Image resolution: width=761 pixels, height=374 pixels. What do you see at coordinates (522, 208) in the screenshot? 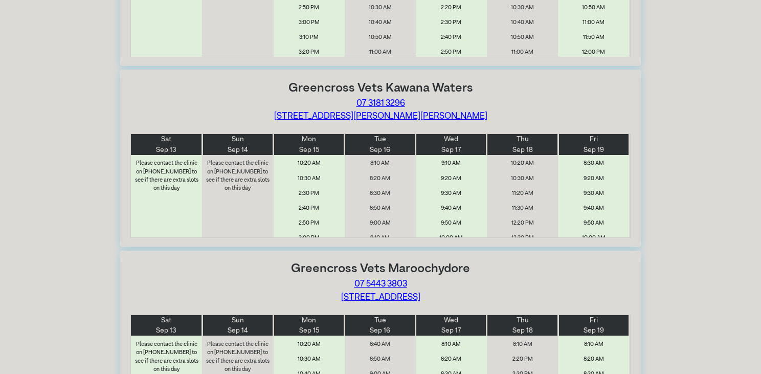
I see `span: 11:30 AM` at bounding box center [522, 208].